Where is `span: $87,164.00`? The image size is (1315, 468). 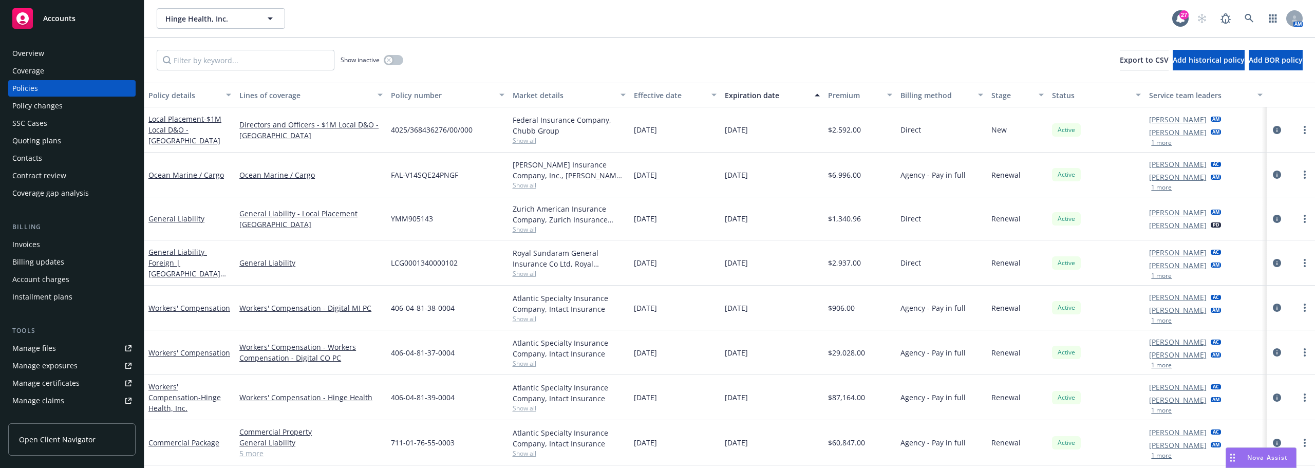 span: $87,164.00 is located at coordinates (847, 397).